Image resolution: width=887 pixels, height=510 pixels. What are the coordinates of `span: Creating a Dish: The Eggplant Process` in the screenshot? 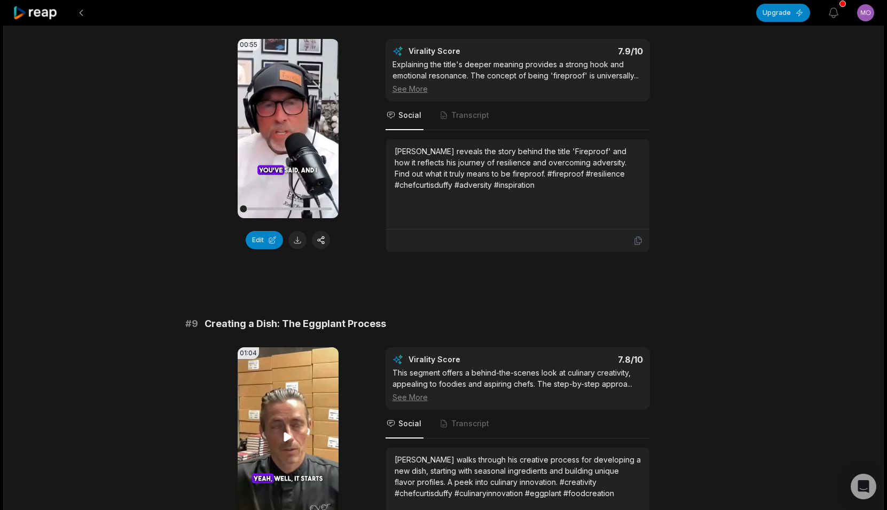 It's located at (295, 324).